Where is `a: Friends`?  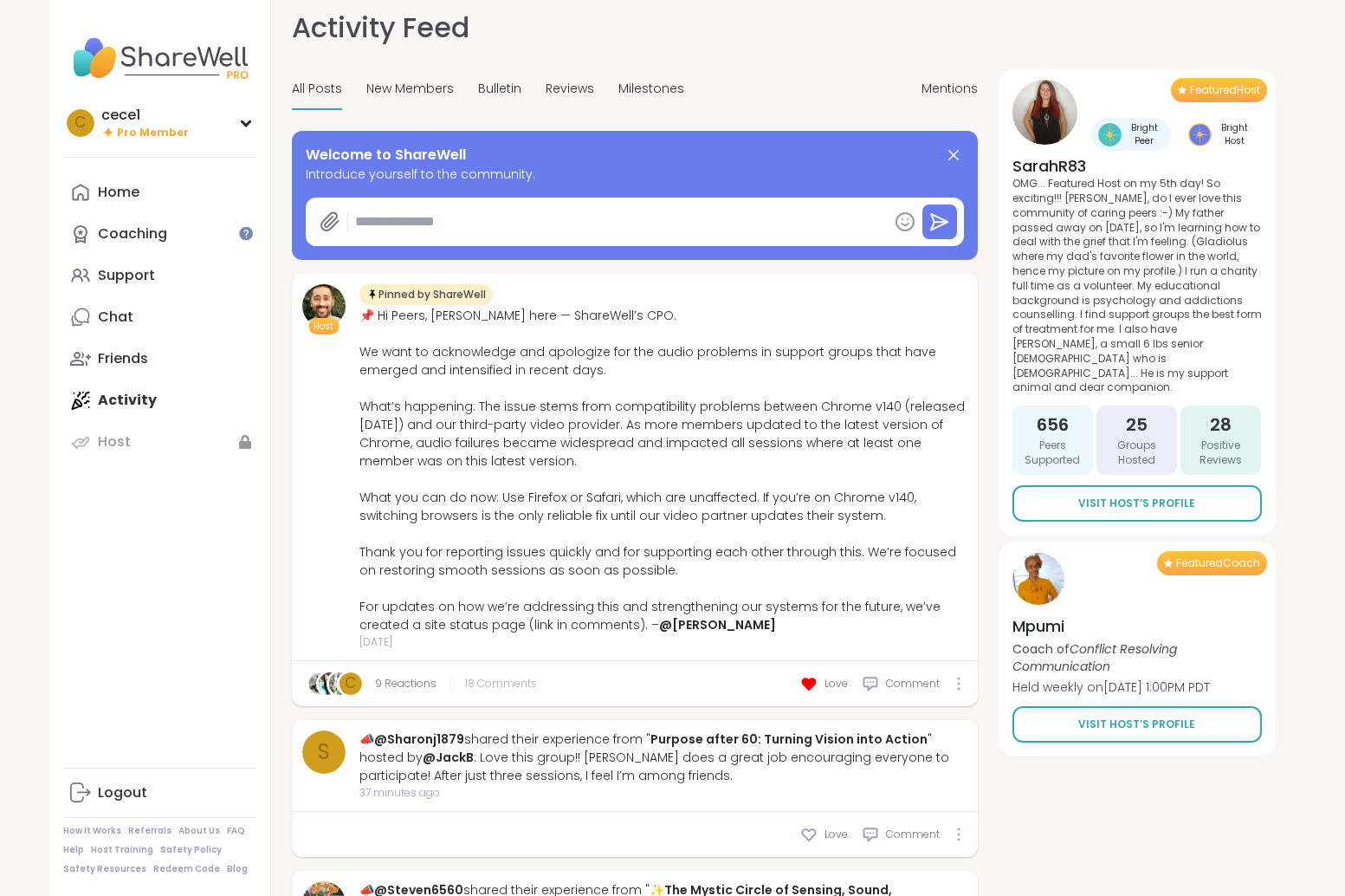 a: Friends is located at coordinates (159, 358).